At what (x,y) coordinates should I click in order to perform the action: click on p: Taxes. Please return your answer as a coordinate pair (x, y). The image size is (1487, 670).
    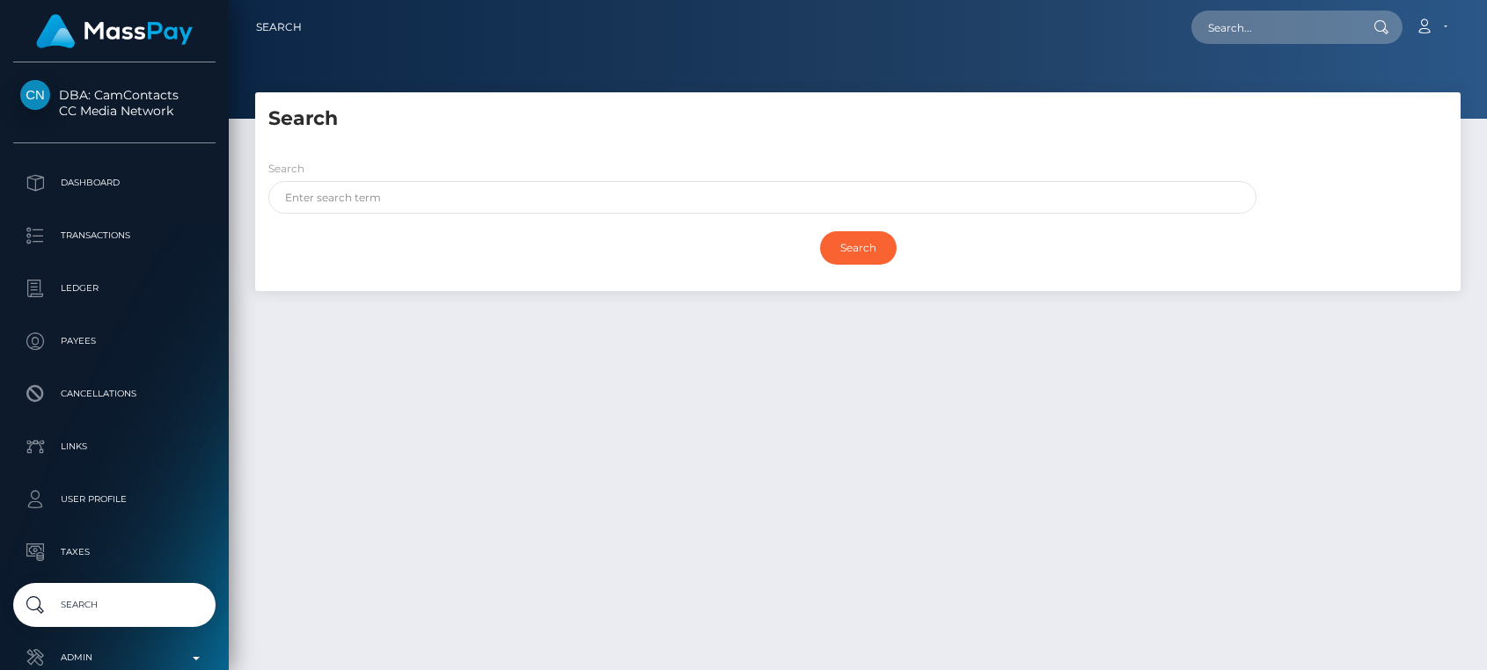
    Looking at the image, I should click on (114, 552).